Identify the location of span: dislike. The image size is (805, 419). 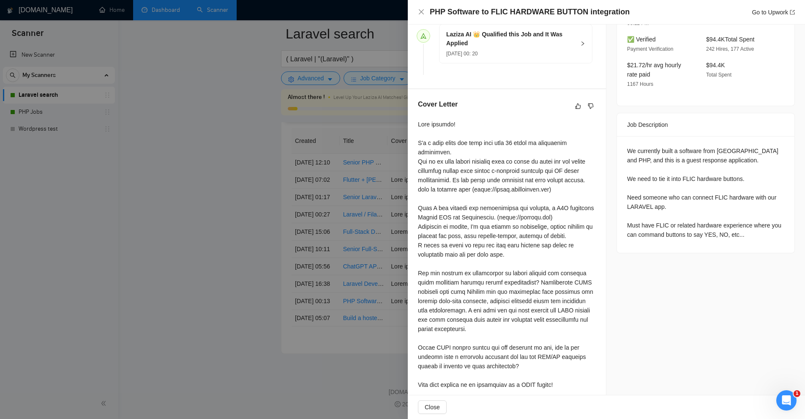
(591, 106).